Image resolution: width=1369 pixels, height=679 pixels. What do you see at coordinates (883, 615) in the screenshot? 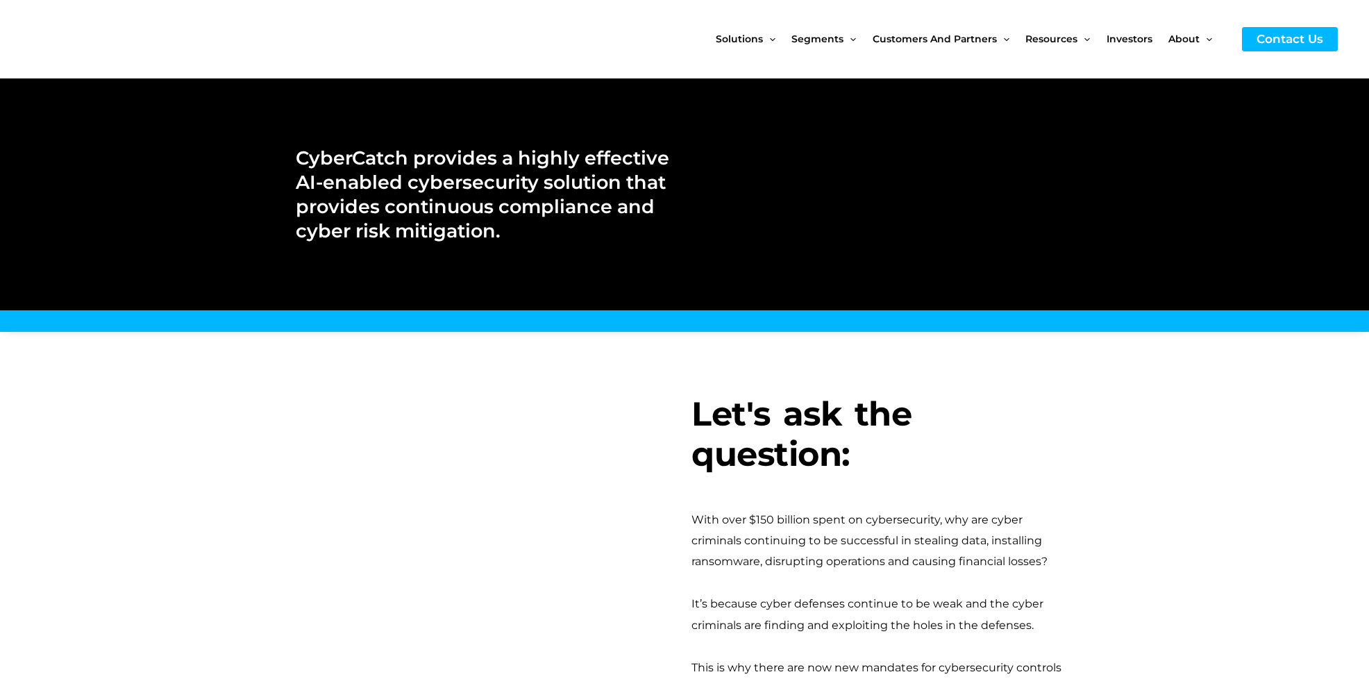
I see `div: It’s because cyber defenses continue to be weak and the cyber criminals are finding and exploitin...` at bounding box center [883, 615].